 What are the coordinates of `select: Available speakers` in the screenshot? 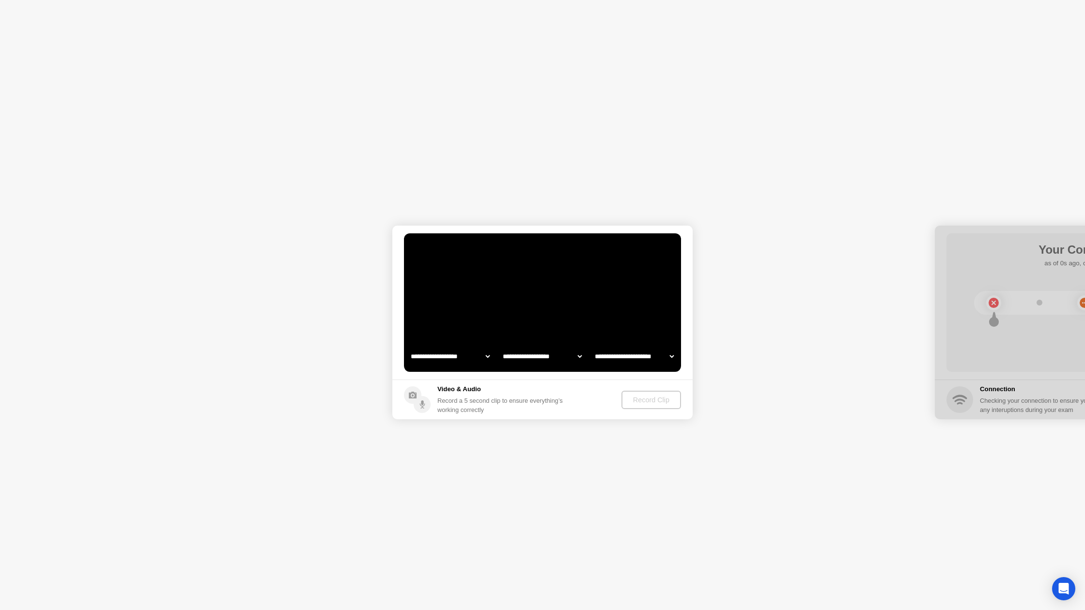 It's located at (542, 357).